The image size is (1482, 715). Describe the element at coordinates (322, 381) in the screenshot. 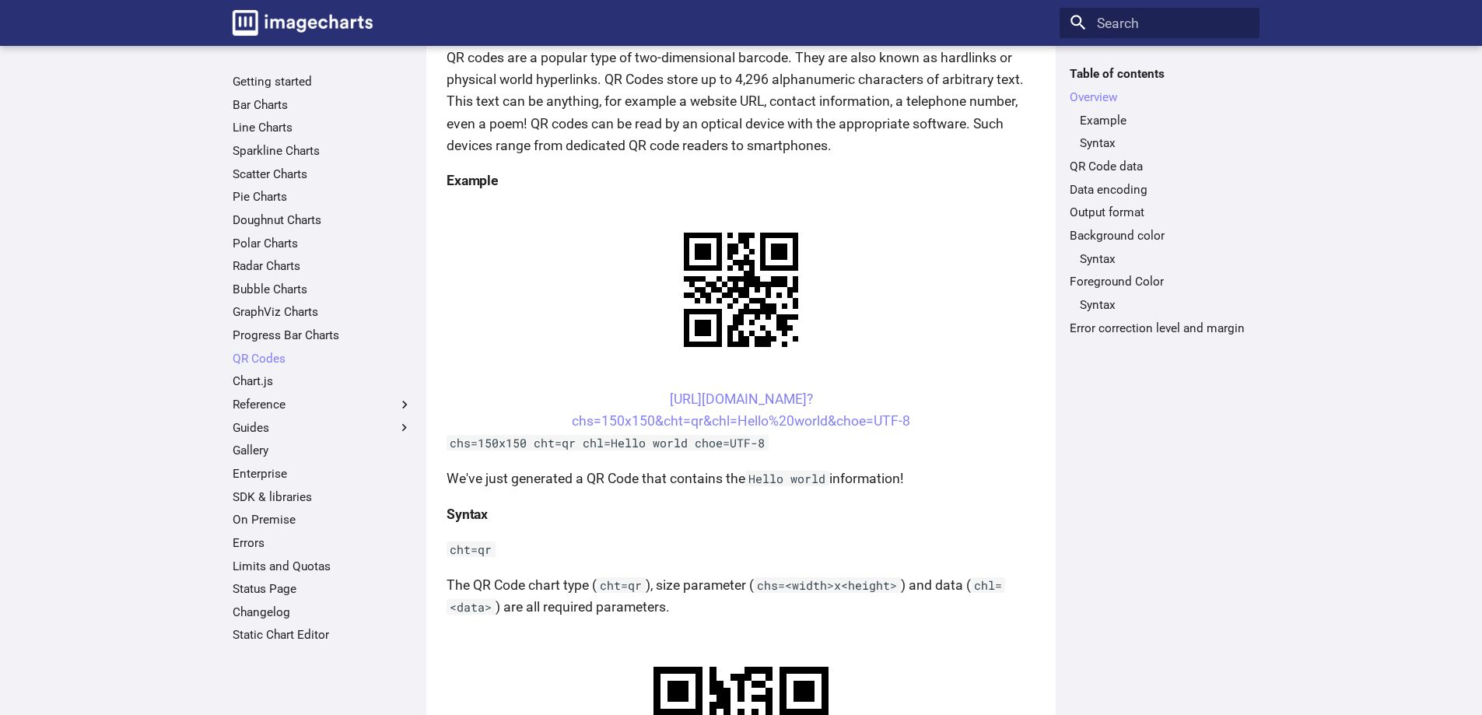

I see `a: Chart.js` at that location.